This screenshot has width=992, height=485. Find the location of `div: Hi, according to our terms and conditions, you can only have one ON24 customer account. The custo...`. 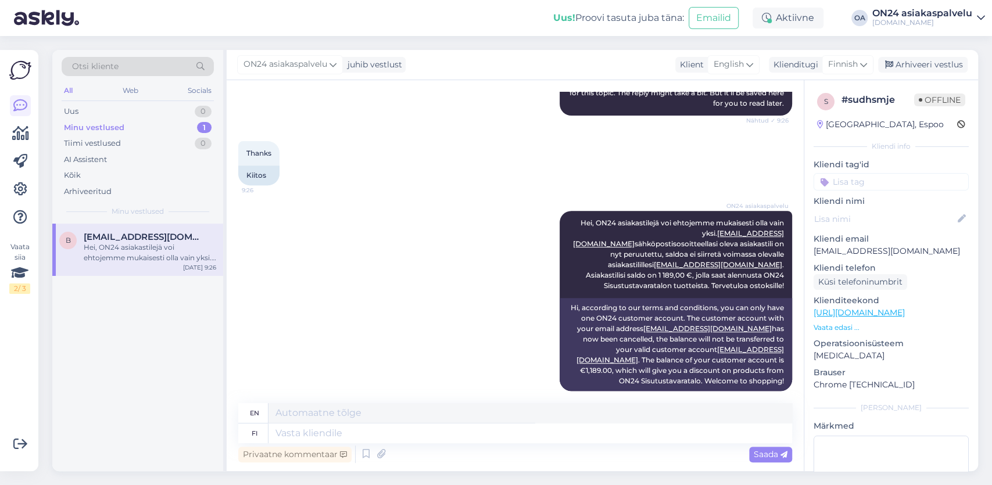

div: Hi, according to our terms and conditions, you can only have one ON24 customer account. The custo... is located at coordinates (676, 345).